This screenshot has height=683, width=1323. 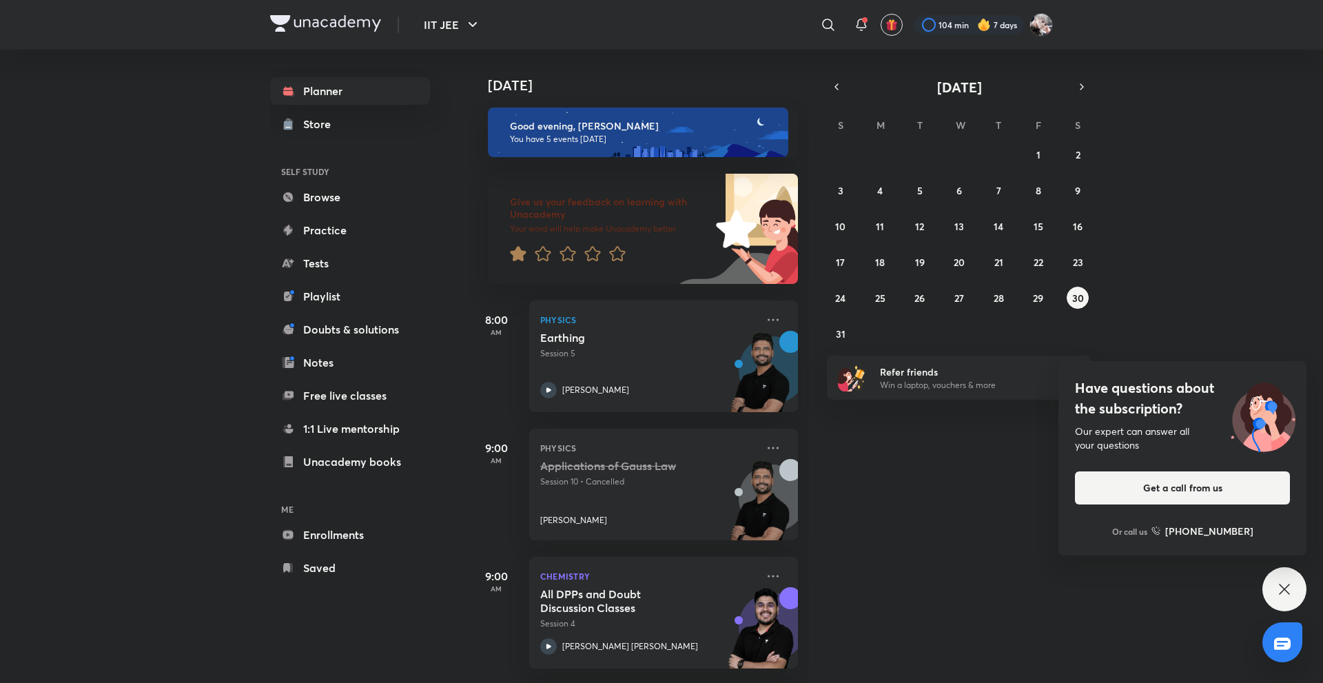 What do you see at coordinates (959, 190) in the screenshot?
I see `abbr: August 6, 2025` at bounding box center [959, 190].